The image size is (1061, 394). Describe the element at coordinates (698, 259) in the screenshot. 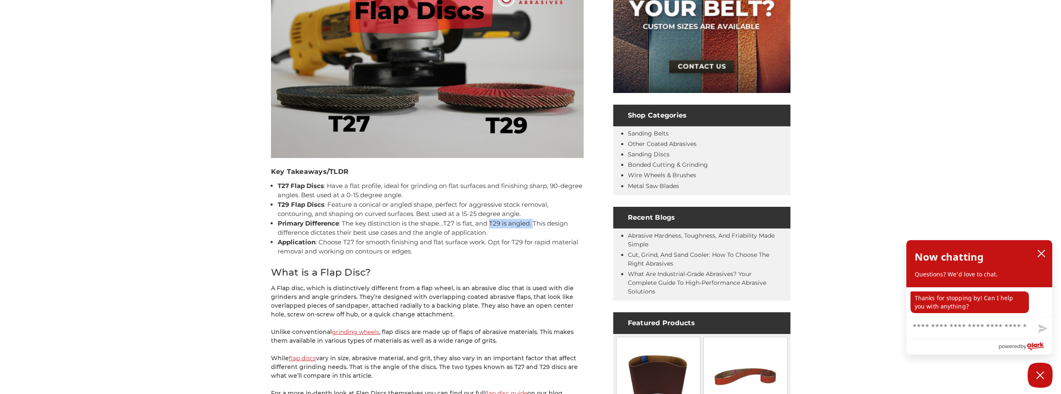

I see `a: Cut, Grind, and Sand Cooler: How to Choose the Right Abrasives` at that location.